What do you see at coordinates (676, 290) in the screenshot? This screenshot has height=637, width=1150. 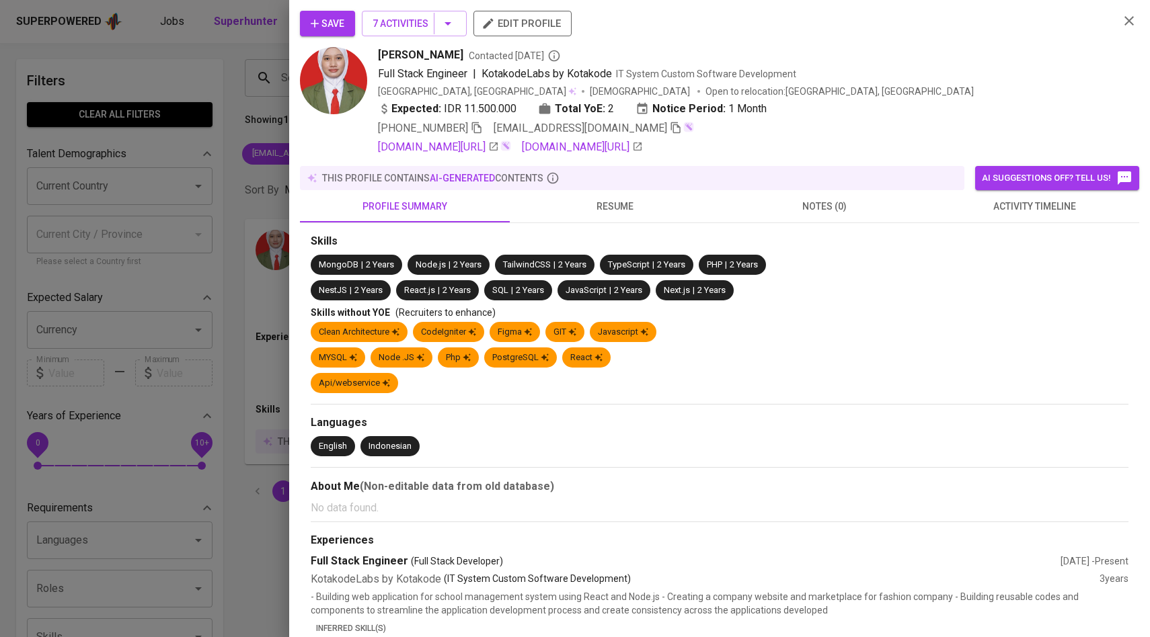 I see `span: Next.js` at bounding box center [676, 290].